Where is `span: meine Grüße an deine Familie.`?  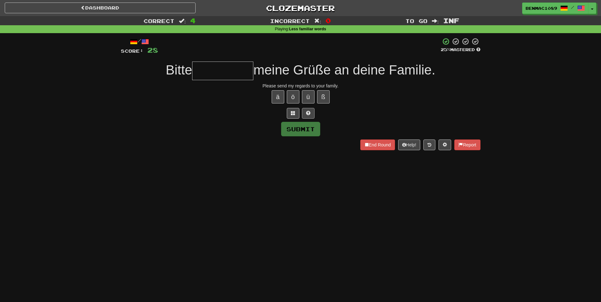 span: meine Grüße an deine Familie. is located at coordinates (344, 70).